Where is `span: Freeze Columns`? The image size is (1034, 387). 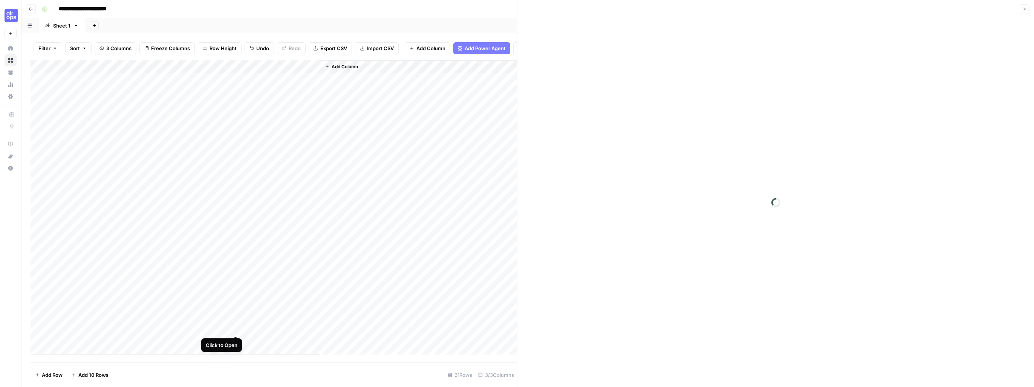
span: Freeze Columns is located at coordinates (170, 48).